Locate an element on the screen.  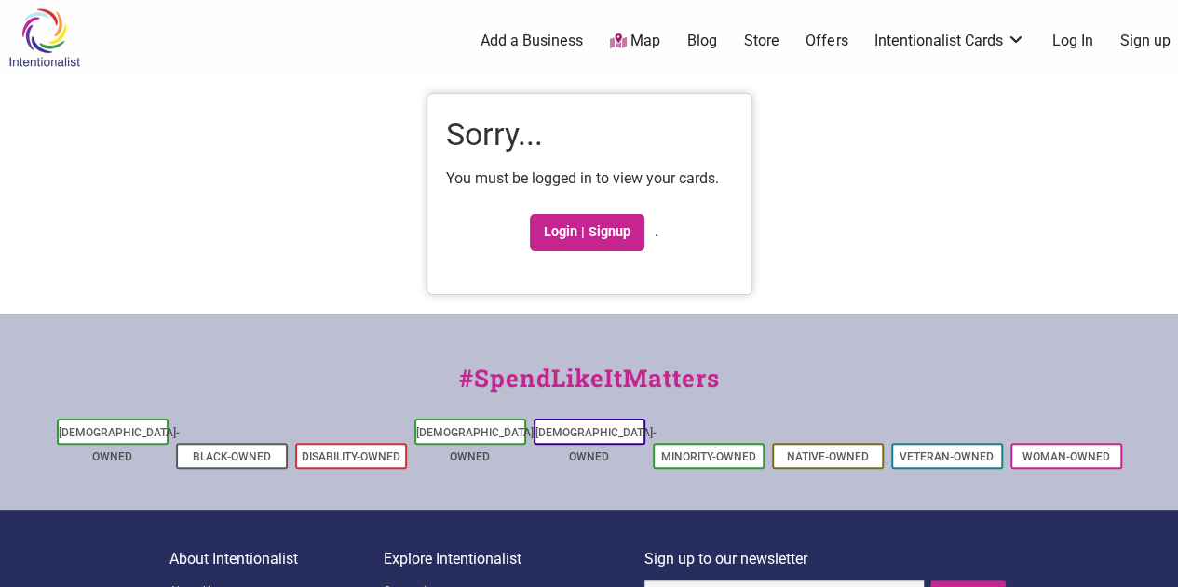
a: Login | Signup is located at coordinates (587, 233).